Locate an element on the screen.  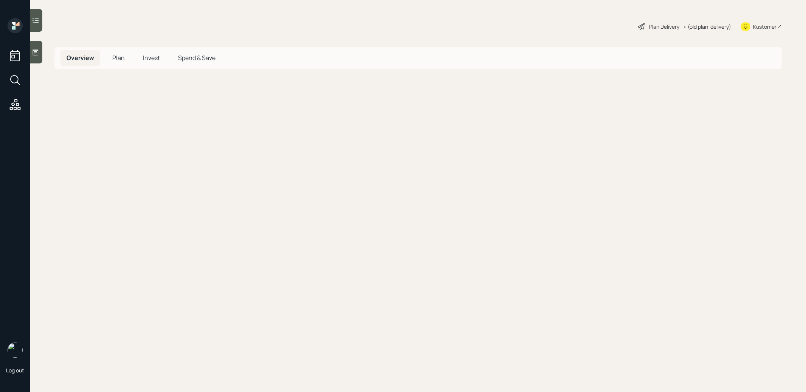
div: Log out is located at coordinates (15, 370).